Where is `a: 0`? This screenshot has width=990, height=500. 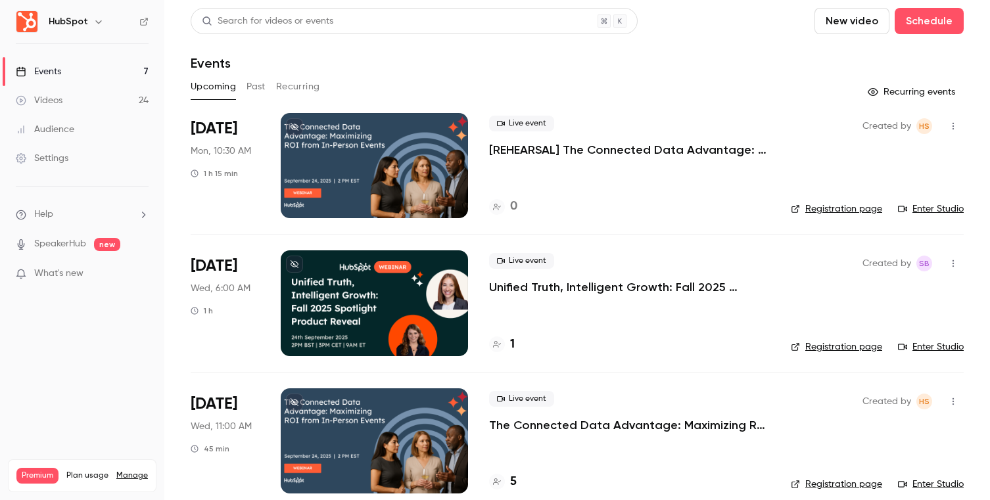 a: 0 is located at coordinates (503, 206).